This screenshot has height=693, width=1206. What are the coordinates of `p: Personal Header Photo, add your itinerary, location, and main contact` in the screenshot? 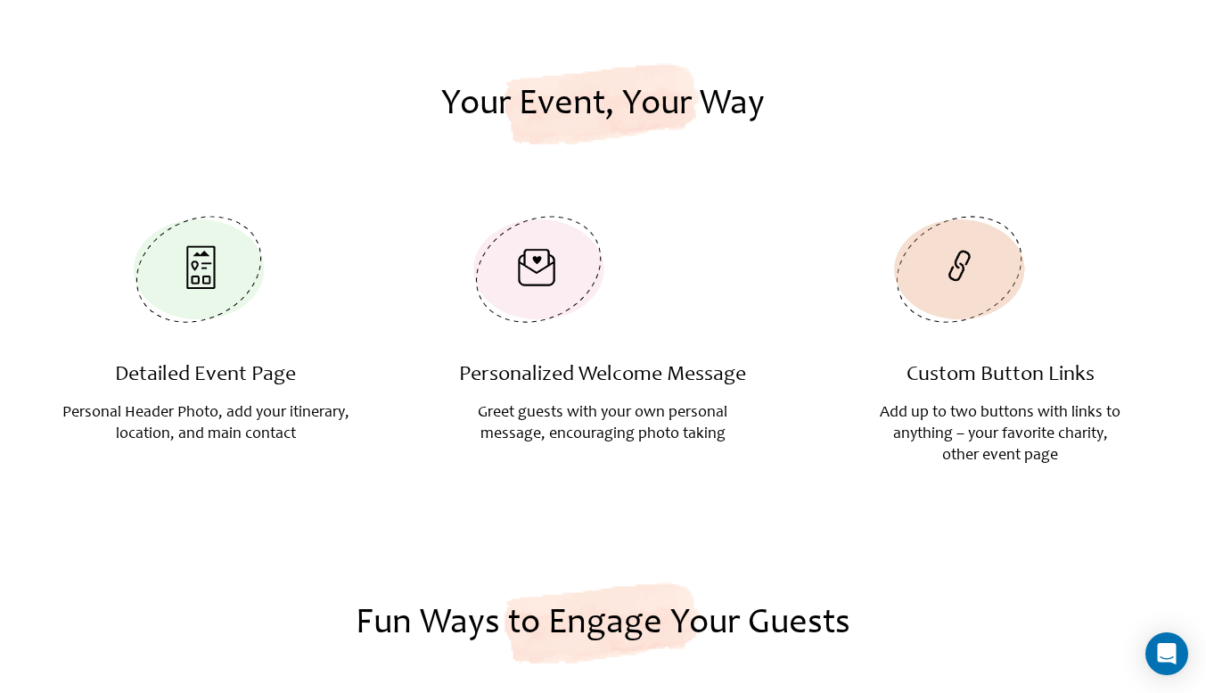 It's located at (206, 423).